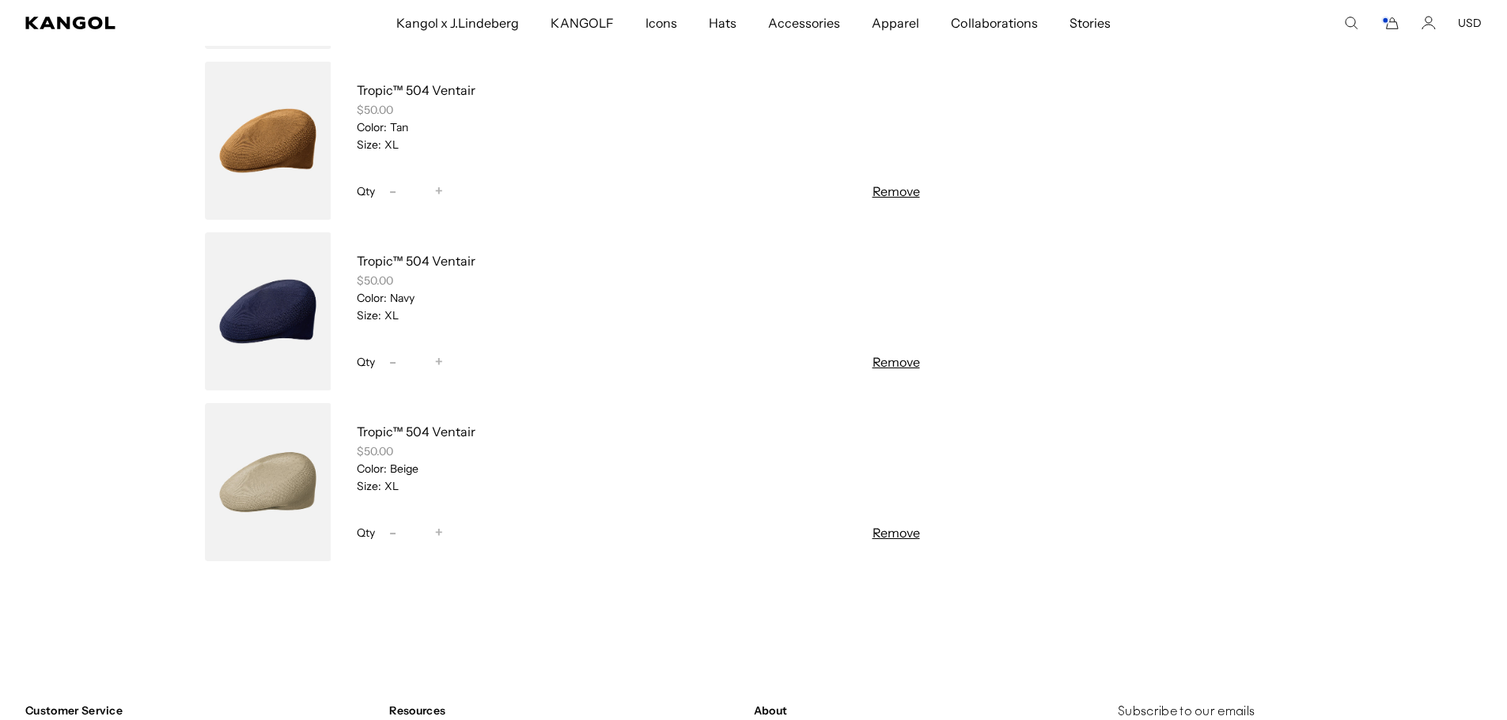 The height and width of the screenshot is (720, 1507). What do you see at coordinates (1390, 23) in the screenshot?
I see `button: Cart` at bounding box center [1390, 23].